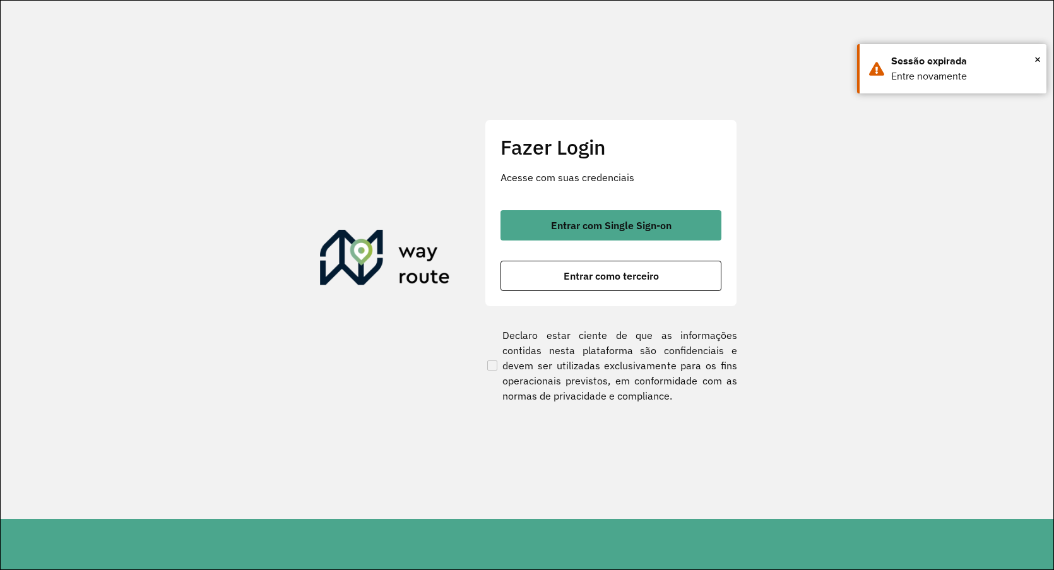 Image resolution: width=1054 pixels, height=570 pixels. Describe the element at coordinates (611, 276) in the screenshot. I see `span: Entrar como terceiro` at that location.